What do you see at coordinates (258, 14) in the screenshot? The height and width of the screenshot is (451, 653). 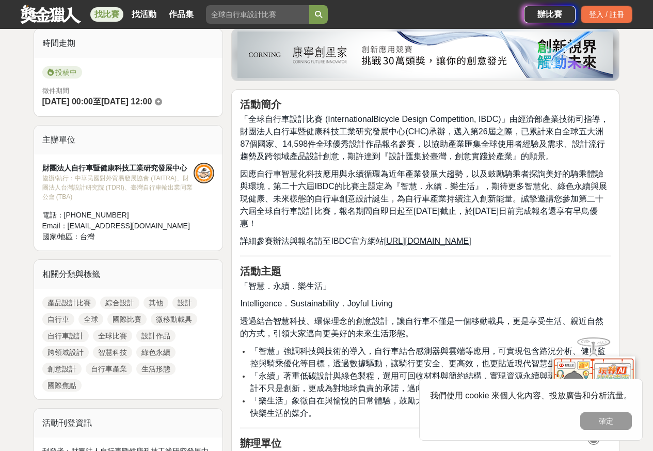 I see `input: 全球自行車設計比賽` at bounding box center [258, 14].